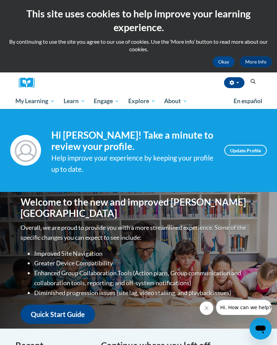 This screenshot has width=277, height=345. What do you see at coordinates (253, 82) in the screenshot?
I see `button: Search` at bounding box center [253, 82].